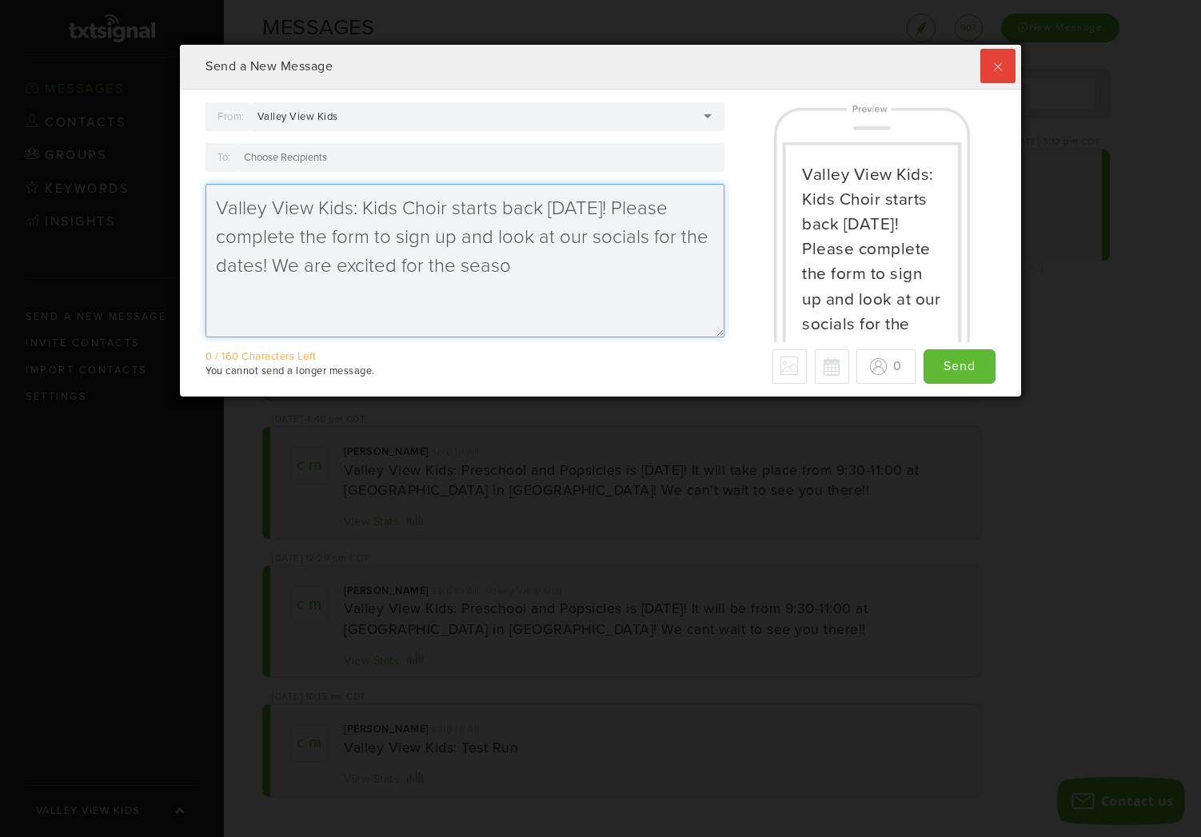 The image size is (1201, 837). Describe the element at coordinates (288, 157) in the screenshot. I see `input: Choose Recipients` at that location.